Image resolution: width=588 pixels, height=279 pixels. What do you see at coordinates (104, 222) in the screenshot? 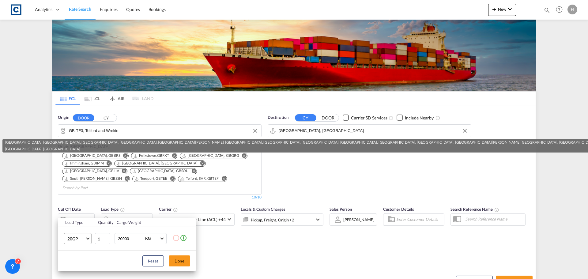
I see `th: Quantity` at bounding box center [104, 222].